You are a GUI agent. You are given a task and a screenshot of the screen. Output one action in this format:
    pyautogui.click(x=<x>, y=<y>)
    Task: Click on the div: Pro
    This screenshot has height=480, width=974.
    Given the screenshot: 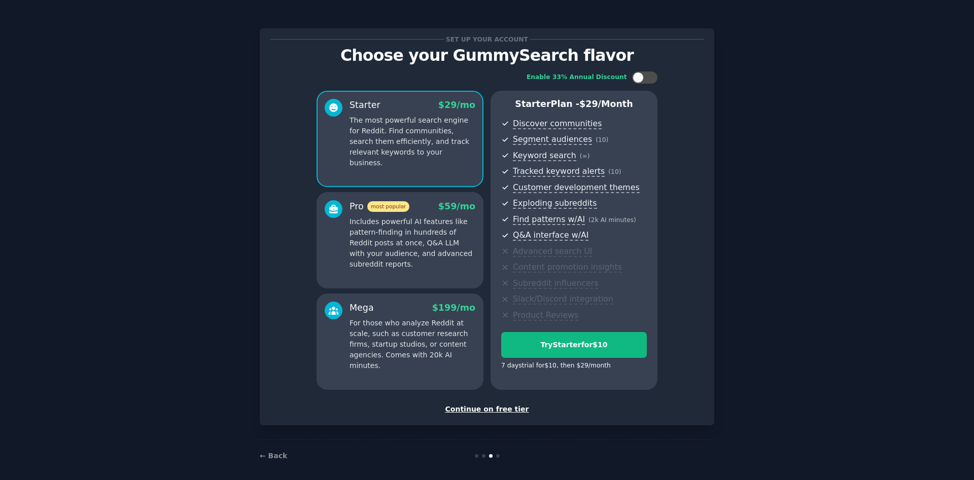 What is the action you would take?
    pyautogui.click(x=380, y=207)
    